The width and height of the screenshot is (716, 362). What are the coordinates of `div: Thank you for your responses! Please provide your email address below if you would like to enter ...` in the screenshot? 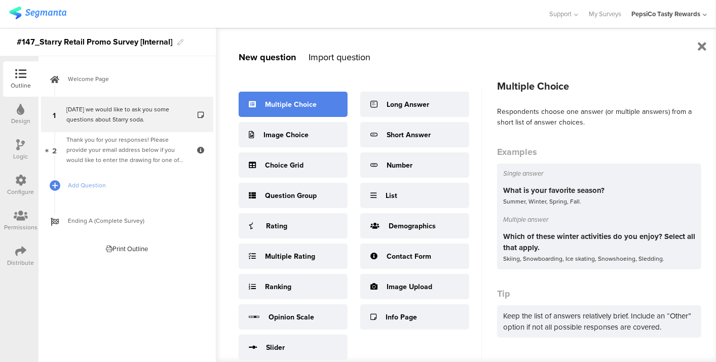 It's located at (127, 150).